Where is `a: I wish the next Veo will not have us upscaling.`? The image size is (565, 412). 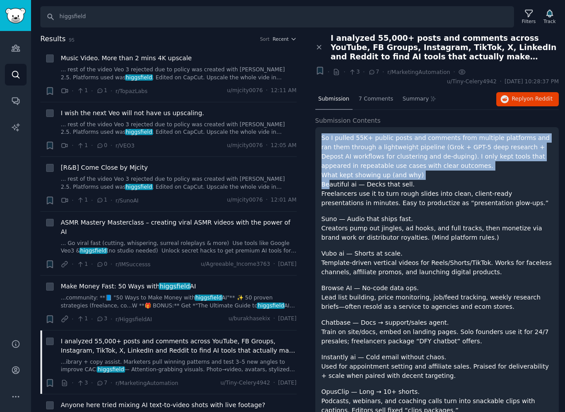
a: I wish the next Veo will not have us upscaling. is located at coordinates (132, 113).